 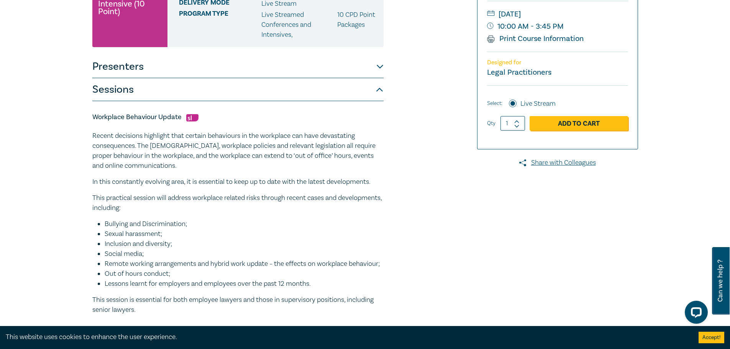 I want to click on button: Open LiveChat chat widget, so click(x=18, y=15).